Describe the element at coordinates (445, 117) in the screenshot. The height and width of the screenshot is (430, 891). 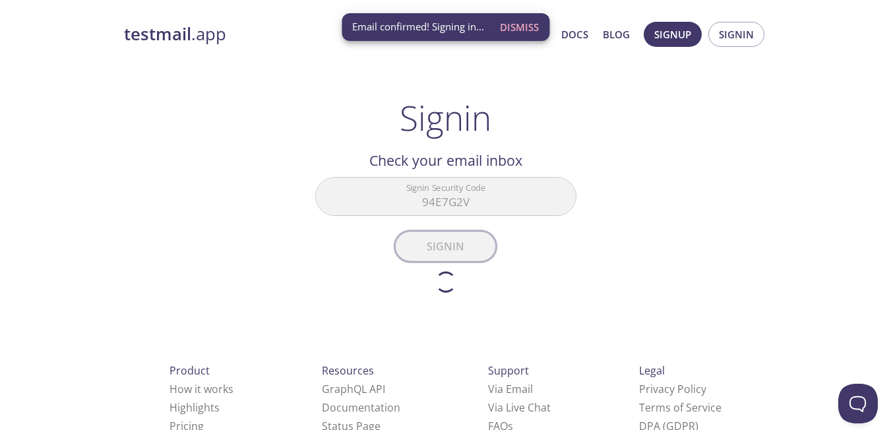
I see `h1: Signin` at that location.